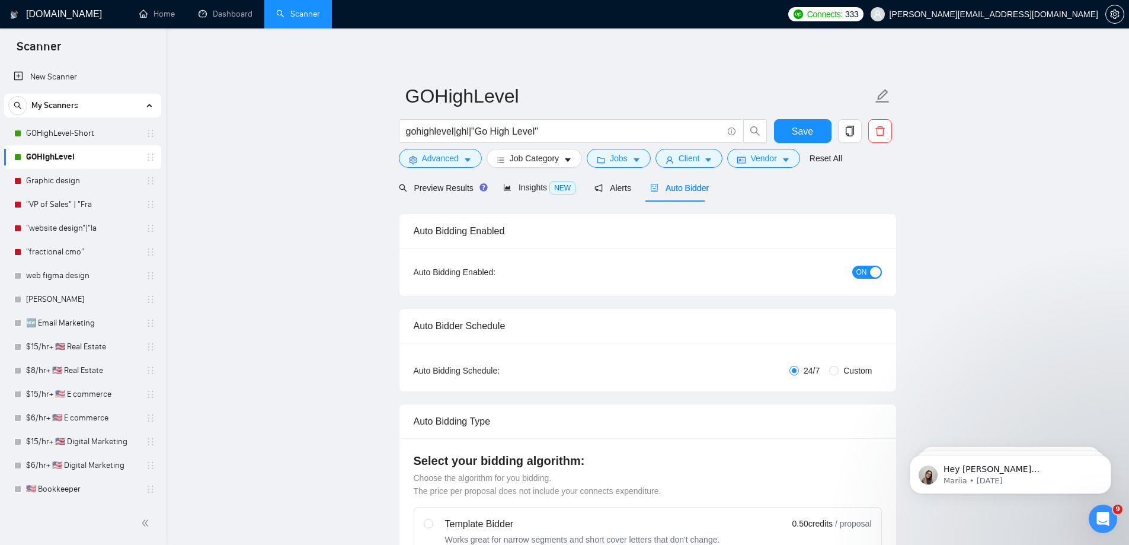  Describe the element at coordinates (39, 50) in the screenshot. I see `span: Scanner` at that location.